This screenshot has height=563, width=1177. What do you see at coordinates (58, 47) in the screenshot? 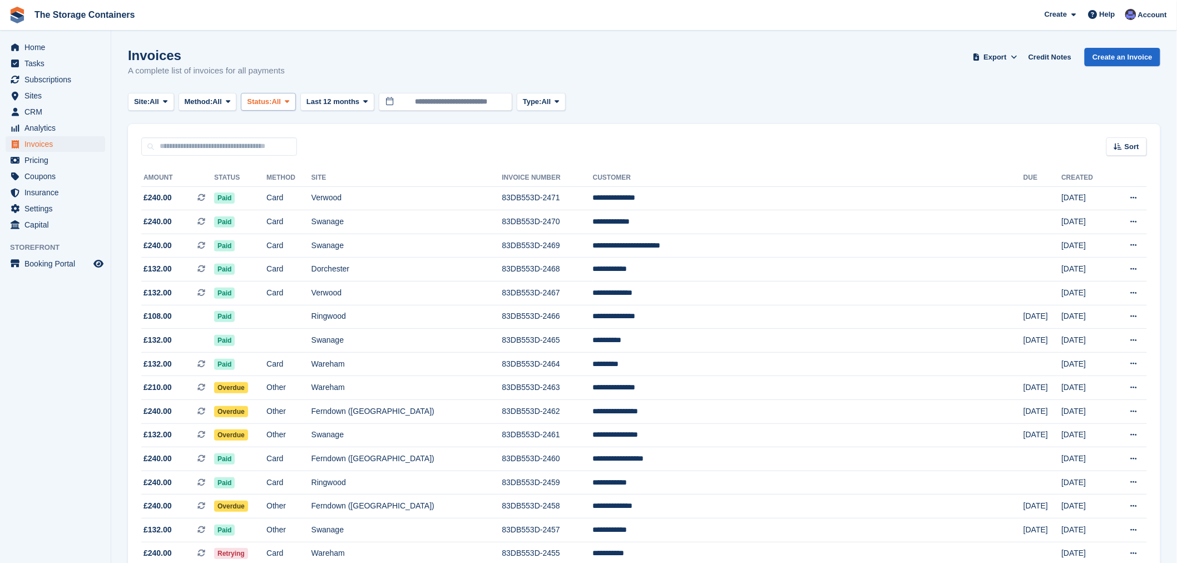
I see `span: Home` at bounding box center [58, 47].